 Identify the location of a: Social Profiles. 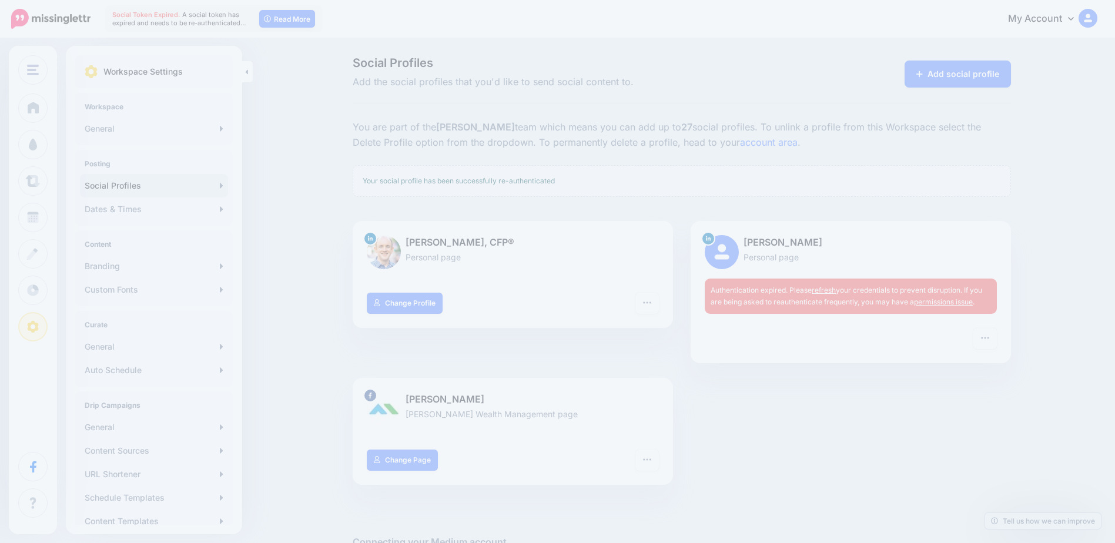
(154, 186).